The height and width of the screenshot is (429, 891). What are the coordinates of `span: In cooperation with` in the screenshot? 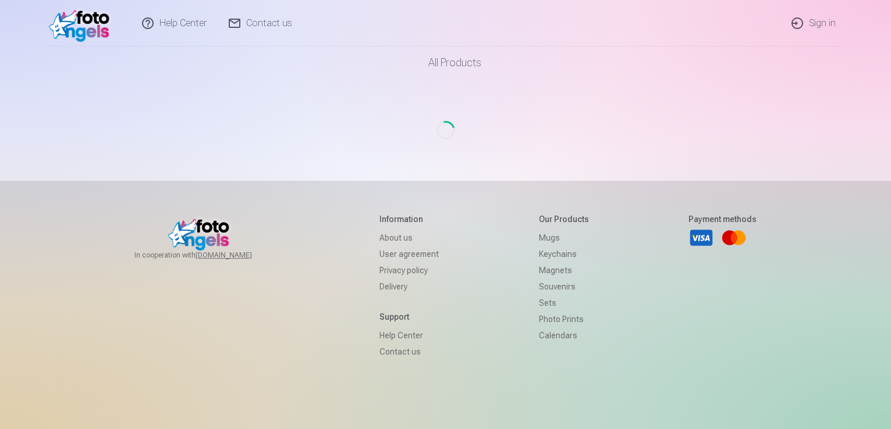 It's located at (207, 255).